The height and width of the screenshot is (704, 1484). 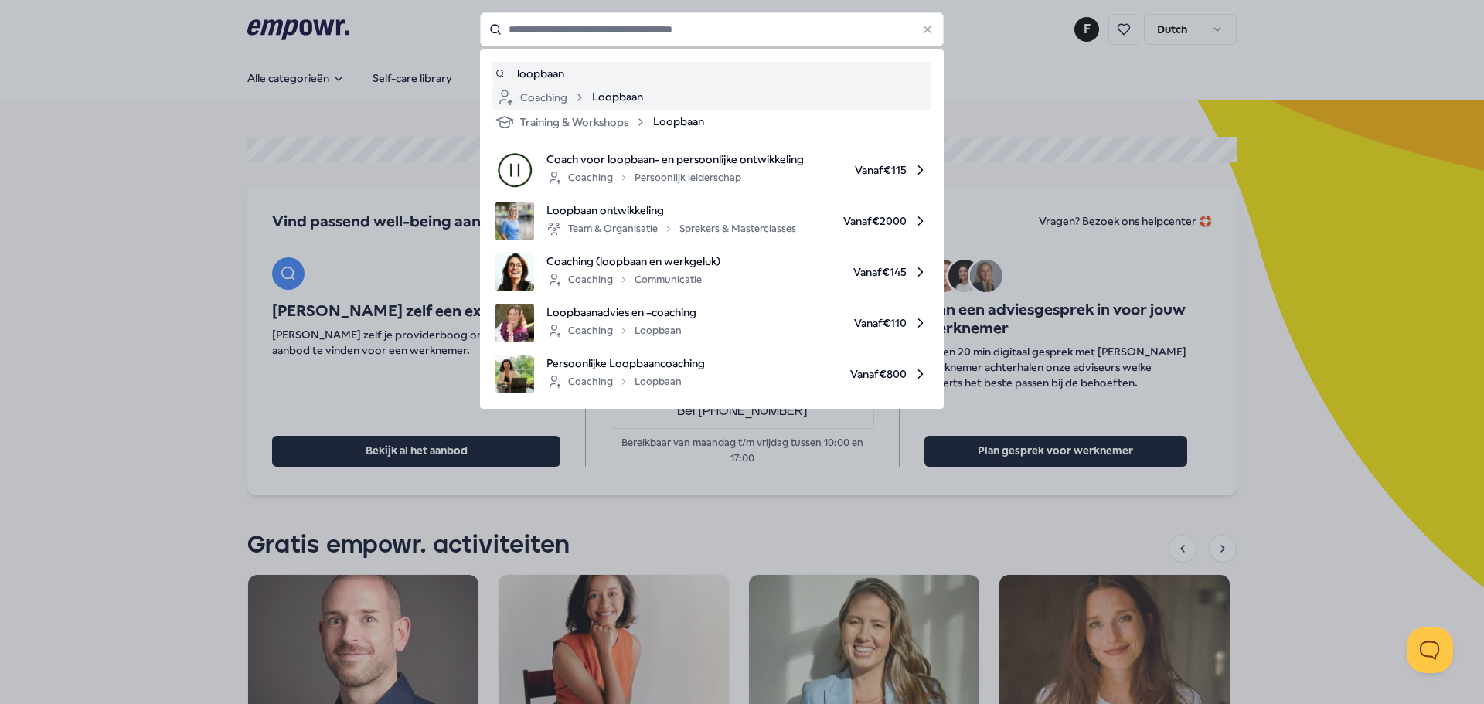 I want to click on span: Vanaf € 145, so click(x=830, y=272).